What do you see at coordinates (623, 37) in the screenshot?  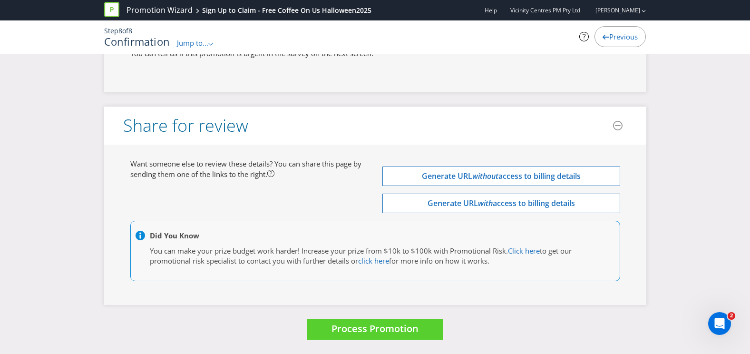 I see `span: Previous` at bounding box center [623, 37].